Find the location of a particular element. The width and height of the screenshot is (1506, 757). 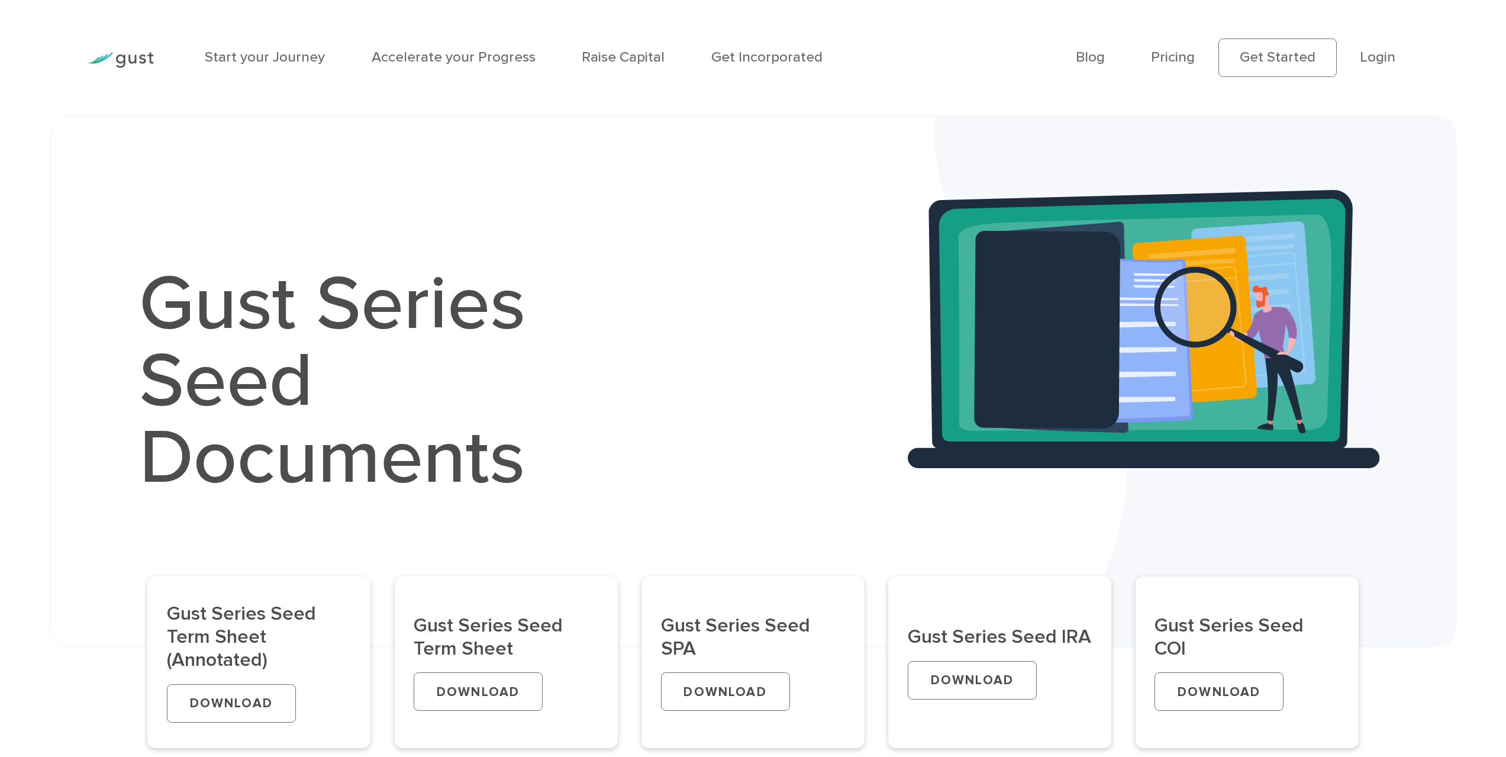

a: Get Incorporated is located at coordinates (767, 57).